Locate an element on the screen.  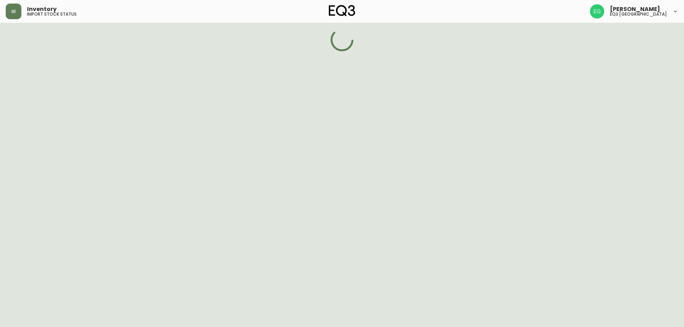
img: db11c1629862fe82d63d0774b1b54d2b is located at coordinates (597, 11).